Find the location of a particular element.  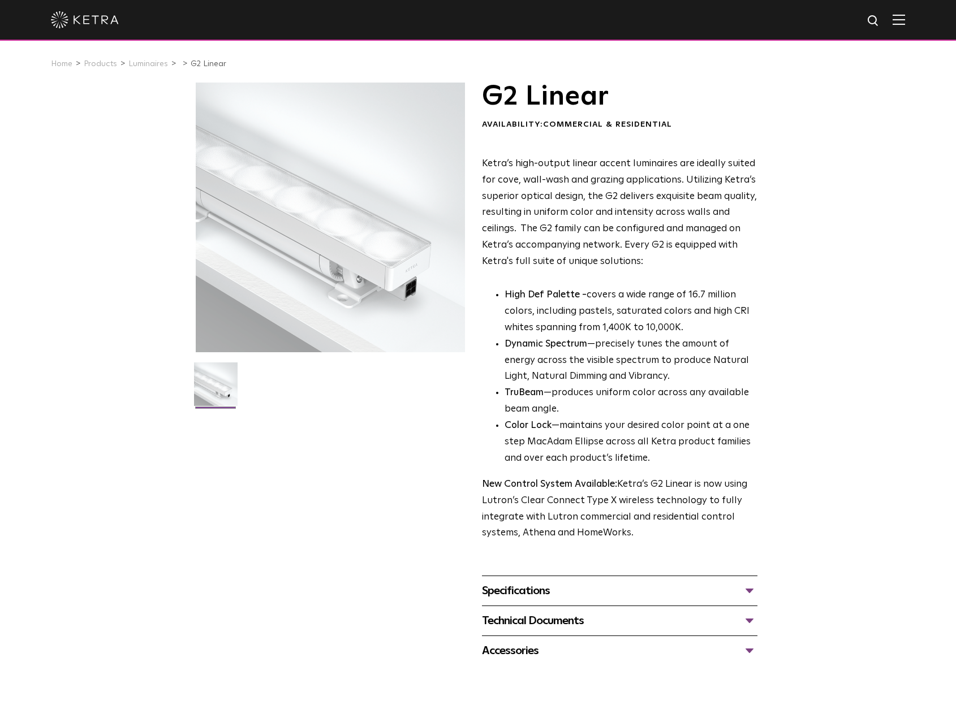

div: Technical Documents is located at coordinates (619, 621).